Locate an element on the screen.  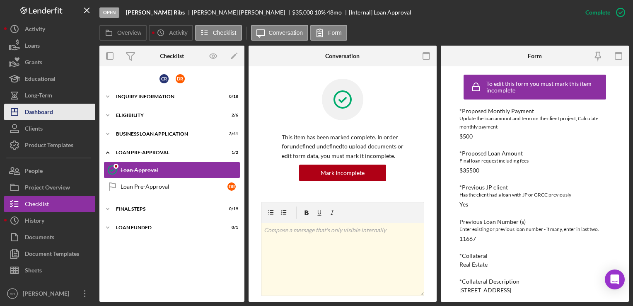
button: People is located at coordinates (50, 171).